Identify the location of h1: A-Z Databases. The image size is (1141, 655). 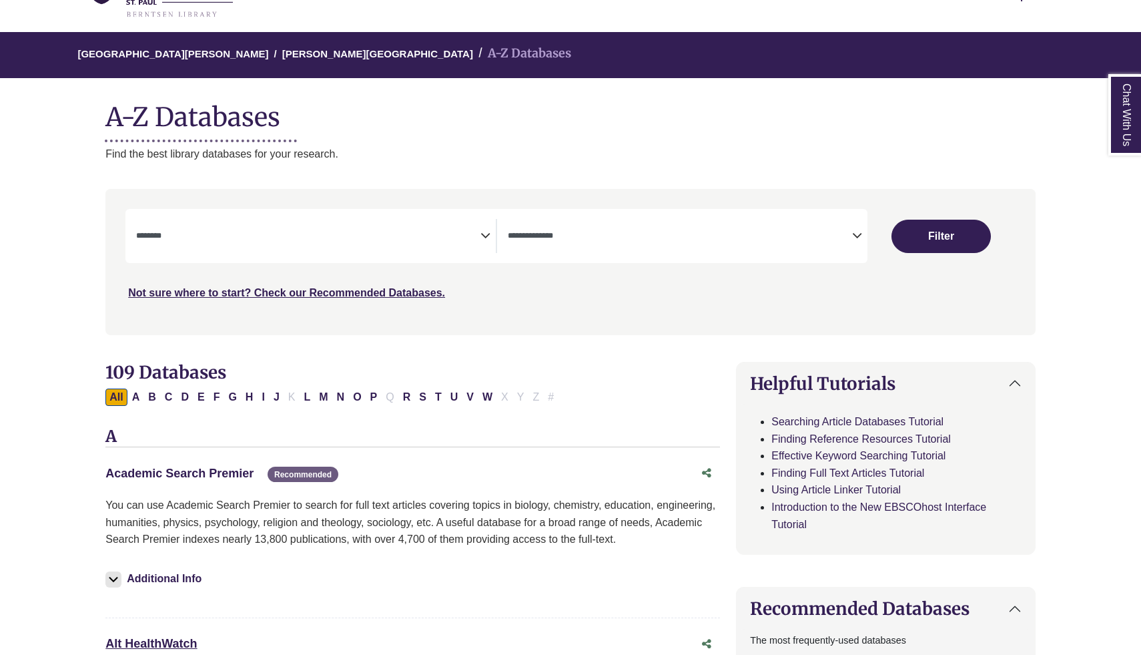
(571, 111).